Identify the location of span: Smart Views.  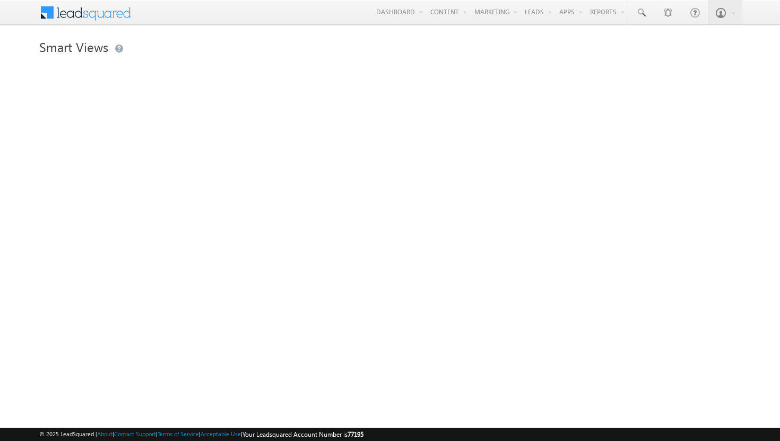
(74, 47).